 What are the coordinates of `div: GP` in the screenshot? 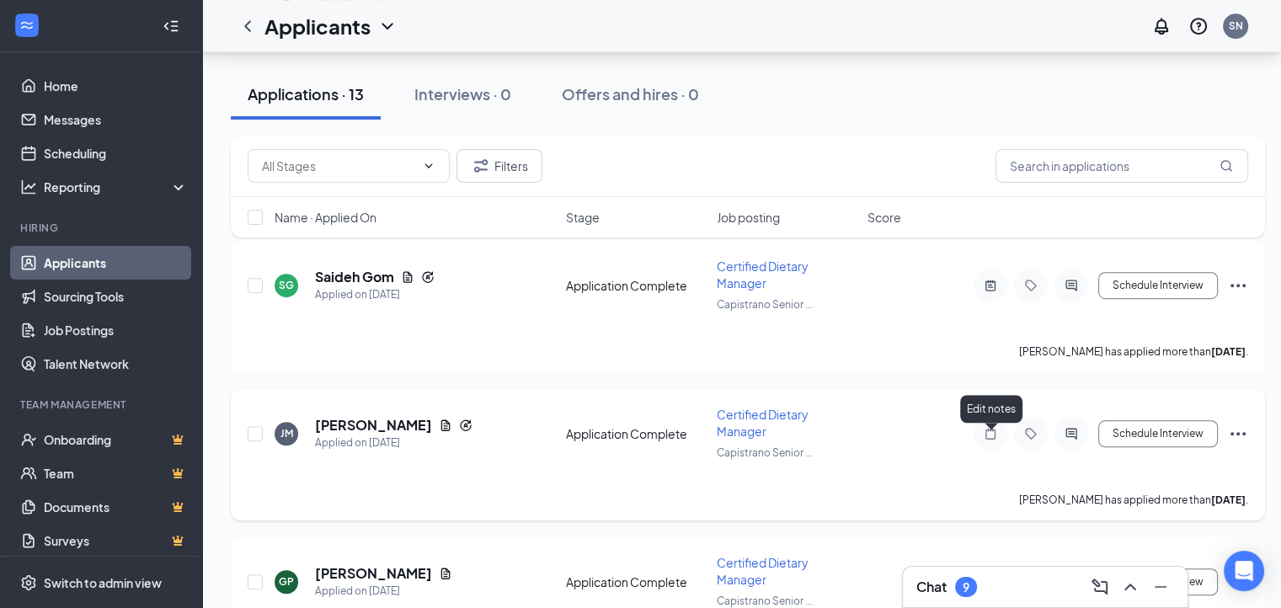 It's located at (286, 581).